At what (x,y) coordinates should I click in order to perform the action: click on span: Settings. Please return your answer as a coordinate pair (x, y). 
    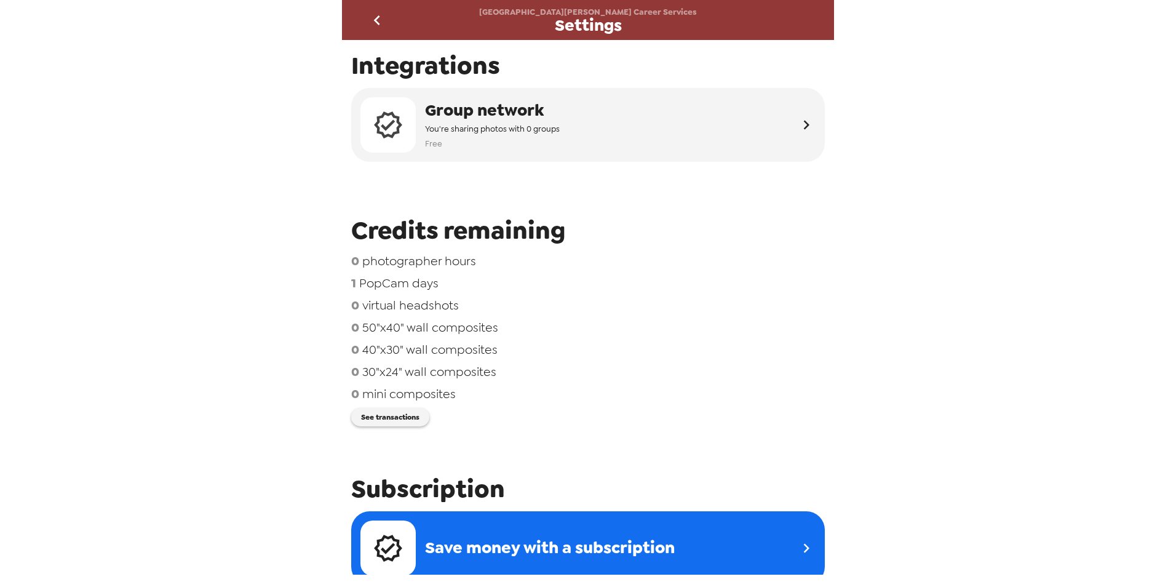
    Looking at the image, I should click on (588, 25).